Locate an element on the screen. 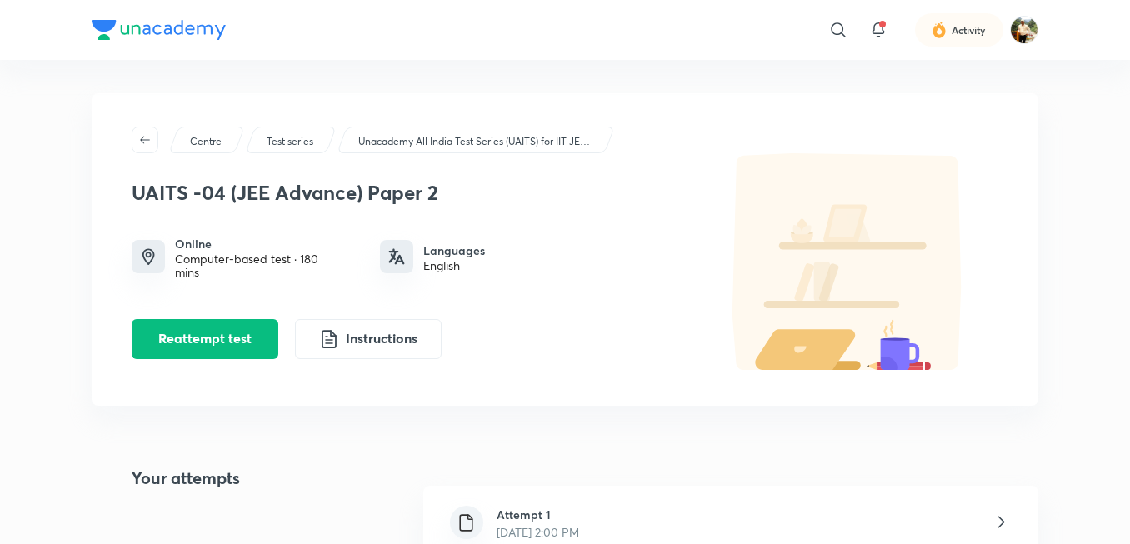 Image resolution: width=1130 pixels, height=544 pixels. button: Instructions is located at coordinates (368, 339).